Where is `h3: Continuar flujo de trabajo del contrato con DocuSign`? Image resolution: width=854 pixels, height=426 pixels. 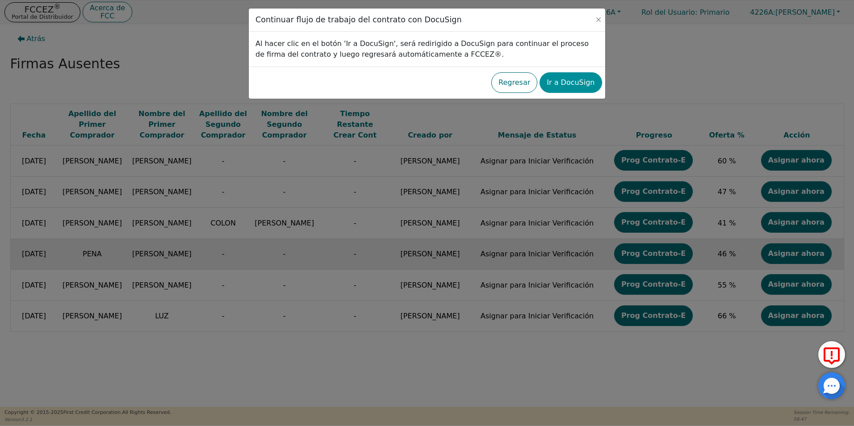 h3: Continuar flujo de trabajo del contrato con DocuSign is located at coordinates (359, 20).